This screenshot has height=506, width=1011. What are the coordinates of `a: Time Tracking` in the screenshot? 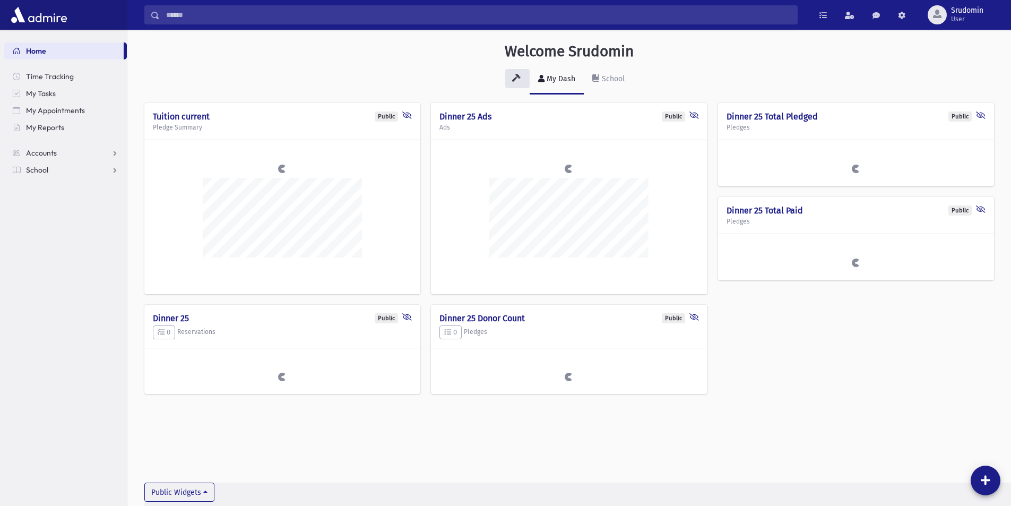 It's located at (65, 76).